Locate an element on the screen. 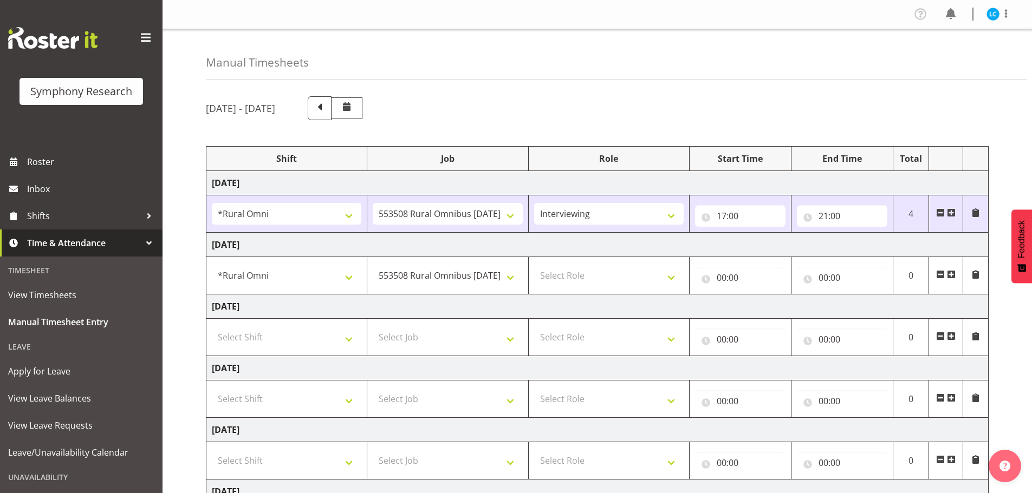 Image resolution: width=1032 pixels, height=493 pixels. button: Feedback - Show survey is located at coordinates (1021, 246).